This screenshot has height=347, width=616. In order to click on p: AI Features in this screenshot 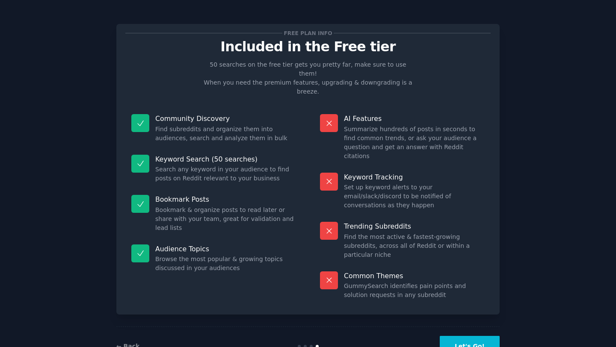, I will do `click(414, 118)`.